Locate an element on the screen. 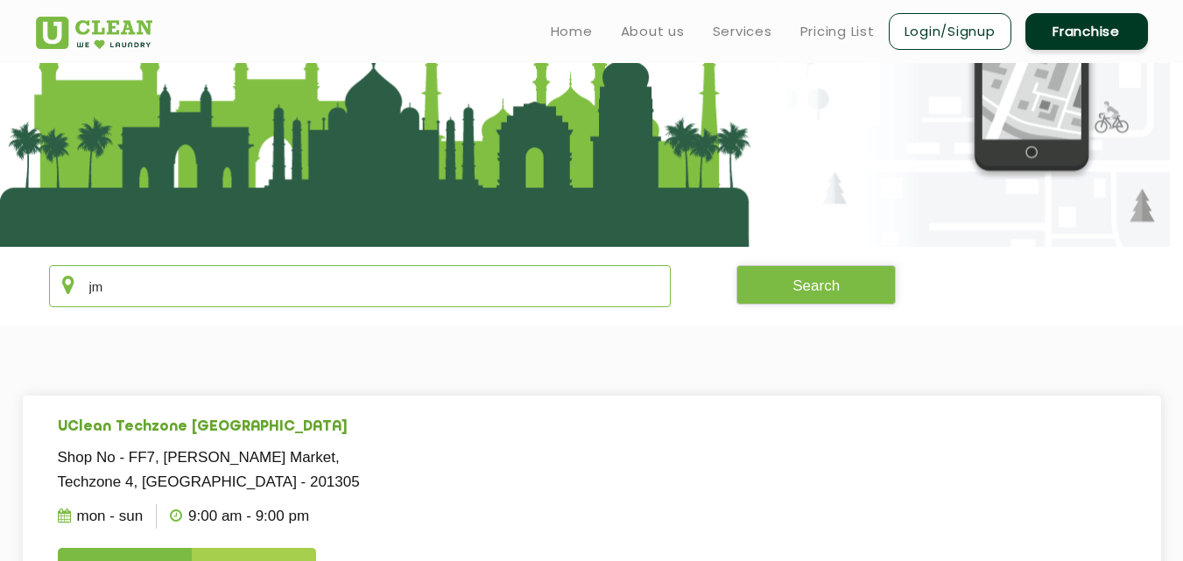 This screenshot has width=1183, height=561. p: 9:00 AM - 9:00 PM is located at coordinates (239, 517).